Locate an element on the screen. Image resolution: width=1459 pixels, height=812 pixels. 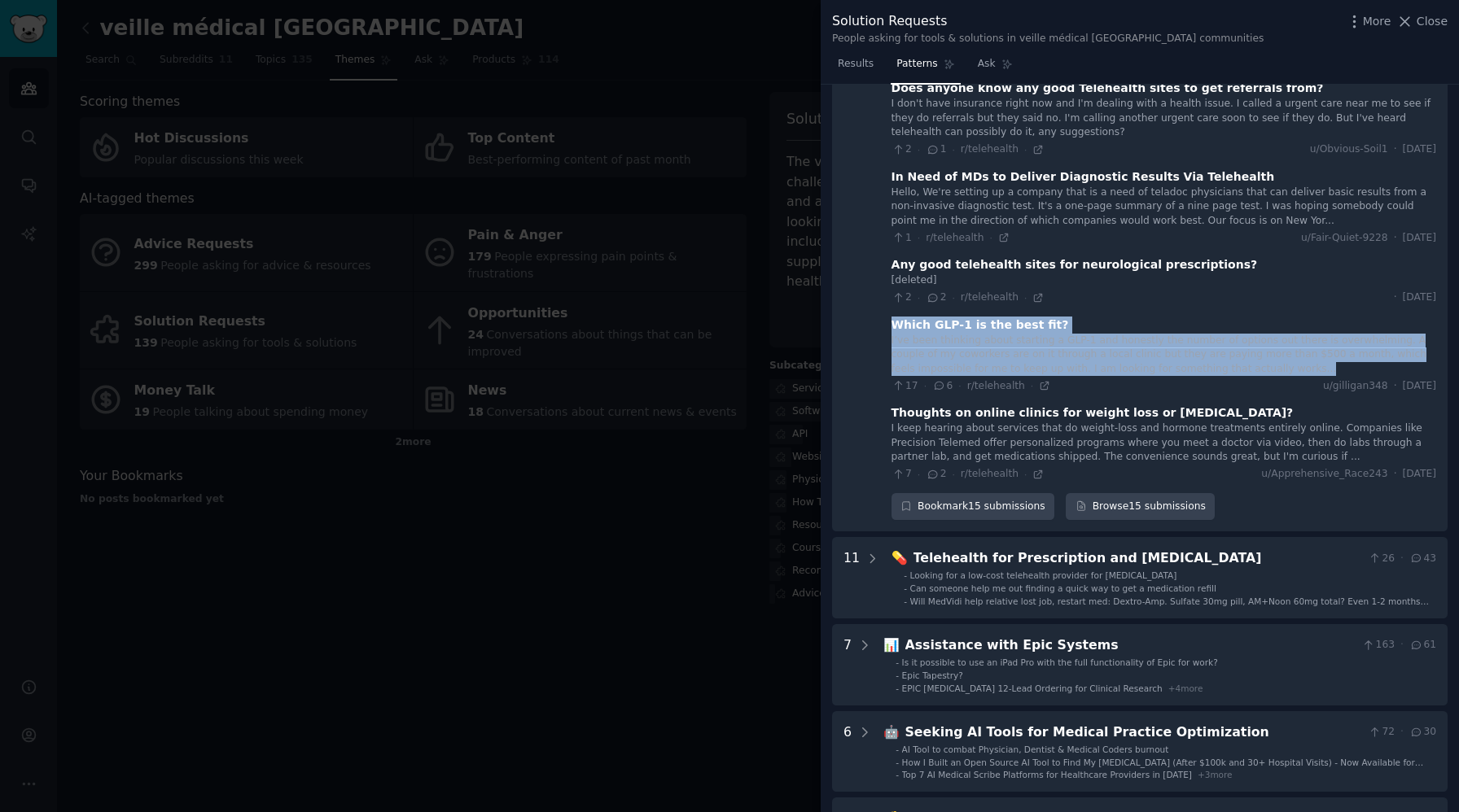
div: I don't have insurance right now and I'm dealing with a health issue. I called a urgent care near... is located at coordinates (1163, 118).